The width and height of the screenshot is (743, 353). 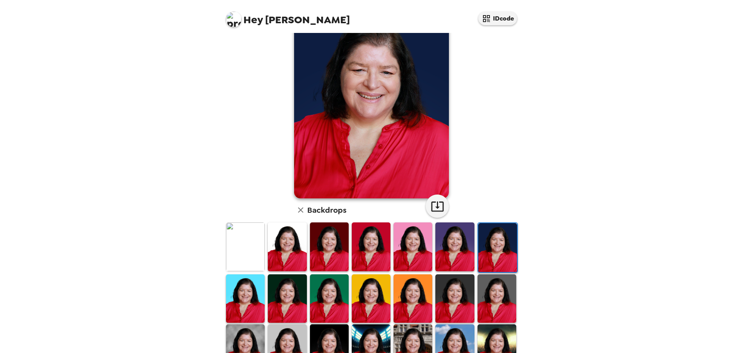 I want to click on button: IDcode, so click(x=498, y=18).